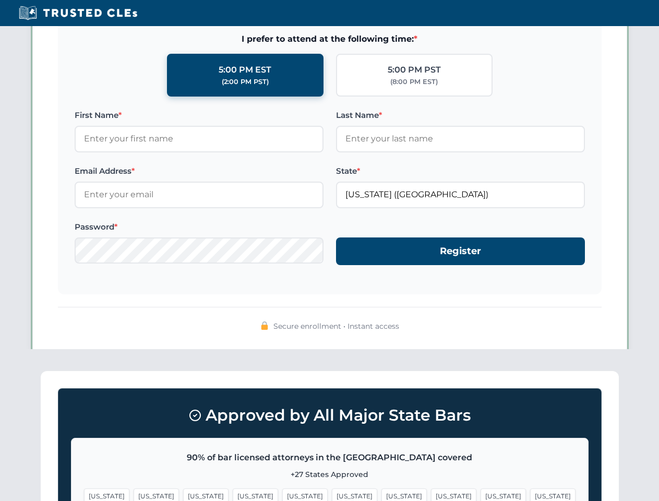 The width and height of the screenshot is (659, 501). I want to click on h3: Approved by All Major State Bars, so click(330, 415).